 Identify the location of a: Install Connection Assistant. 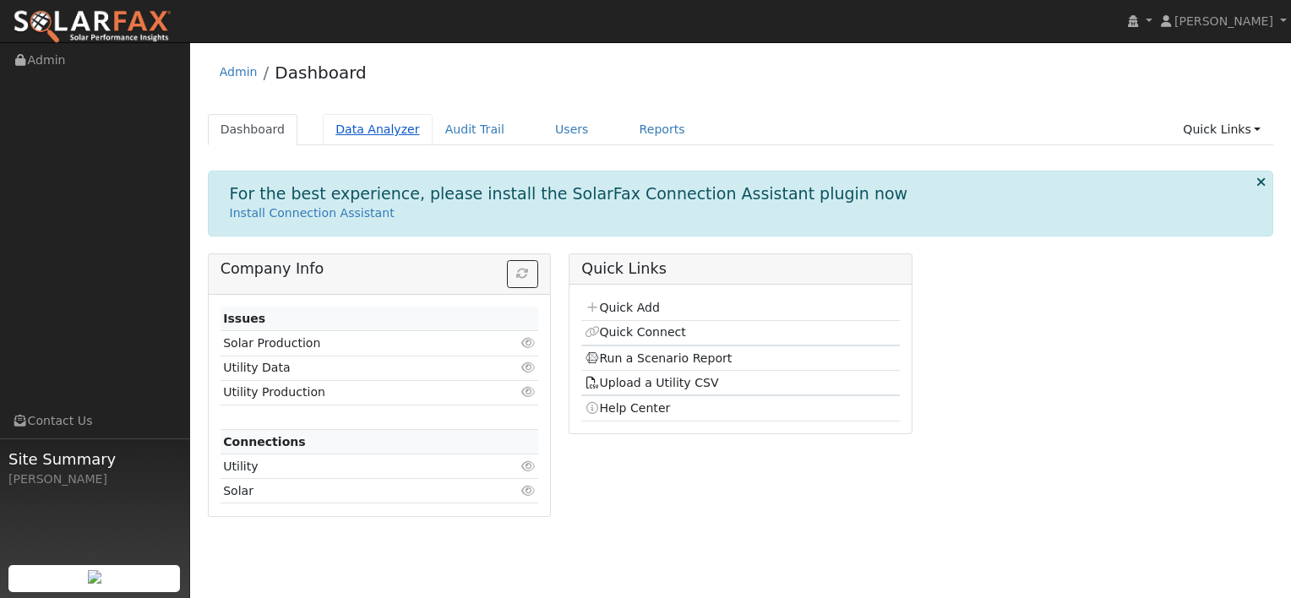
(312, 213).